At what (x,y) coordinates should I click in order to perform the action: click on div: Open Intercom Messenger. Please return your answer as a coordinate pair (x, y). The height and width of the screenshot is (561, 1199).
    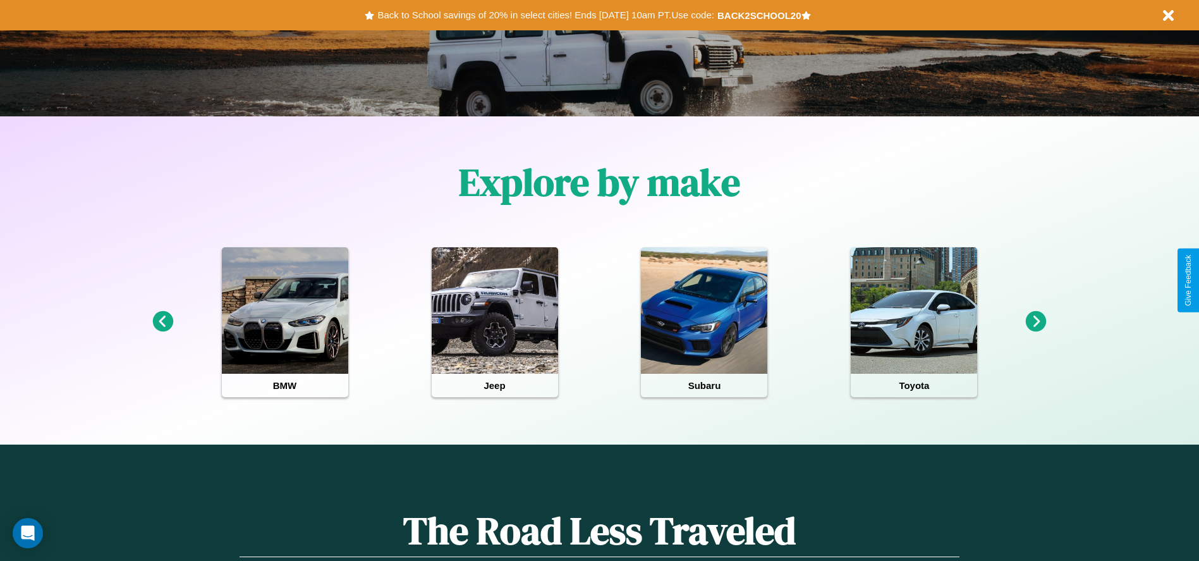
    Looking at the image, I should click on (28, 533).